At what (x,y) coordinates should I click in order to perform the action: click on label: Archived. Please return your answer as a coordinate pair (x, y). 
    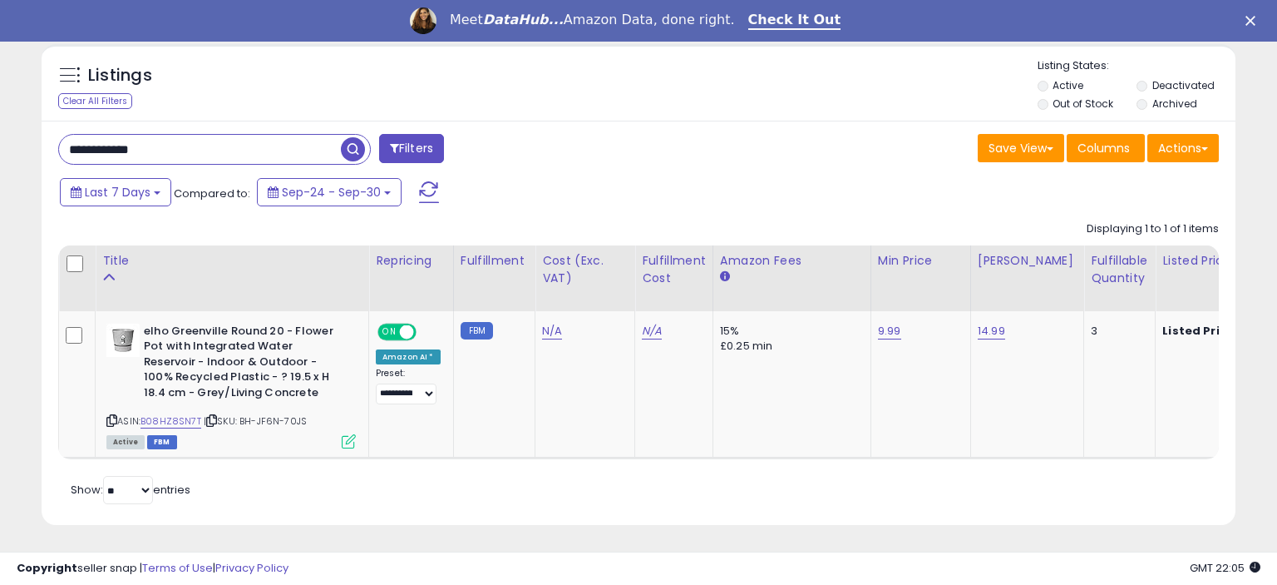
    Looking at the image, I should click on (1175, 103).